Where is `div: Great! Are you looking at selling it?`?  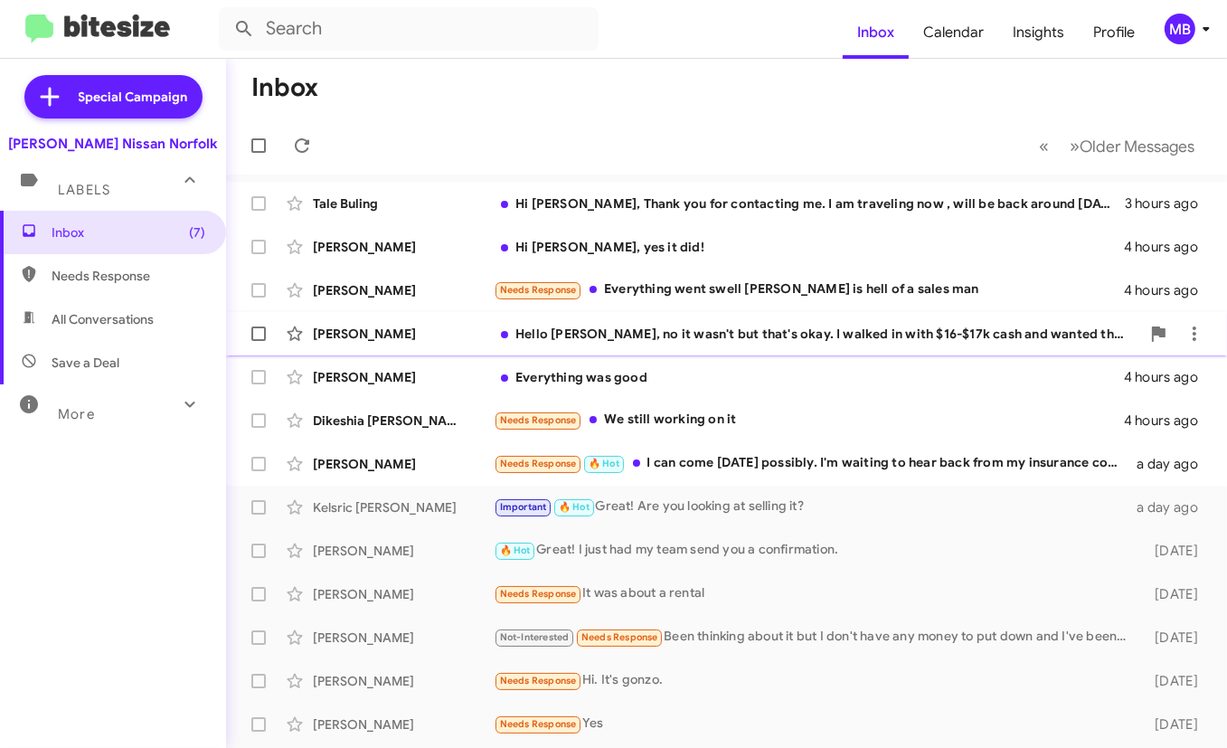
div: Great! Are you looking at selling it? is located at coordinates (815, 507).